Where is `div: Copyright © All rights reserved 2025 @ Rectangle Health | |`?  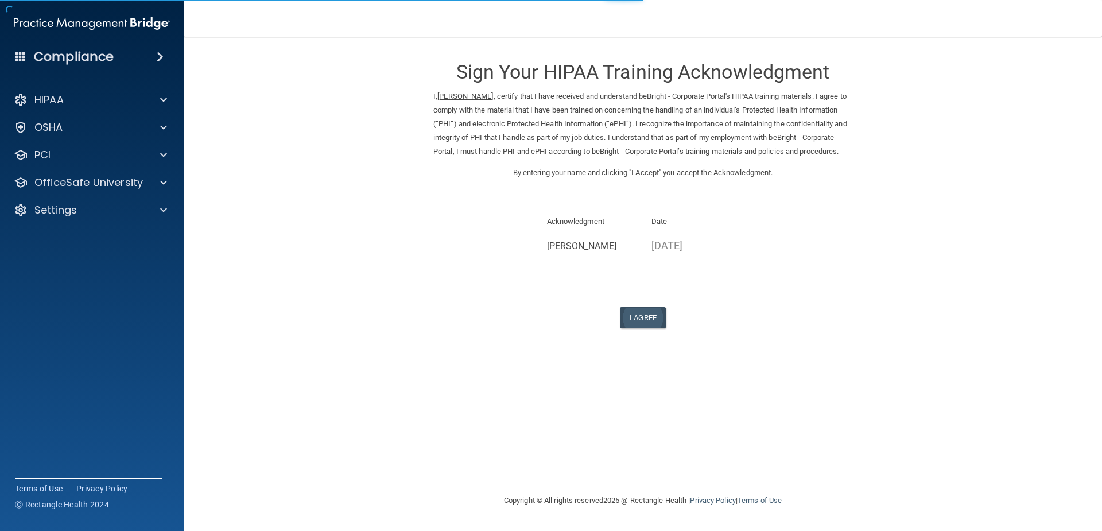 div: Copyright © All rights reserved 2025 @ Rectangle Health | | is located at coordinates (643, 501).